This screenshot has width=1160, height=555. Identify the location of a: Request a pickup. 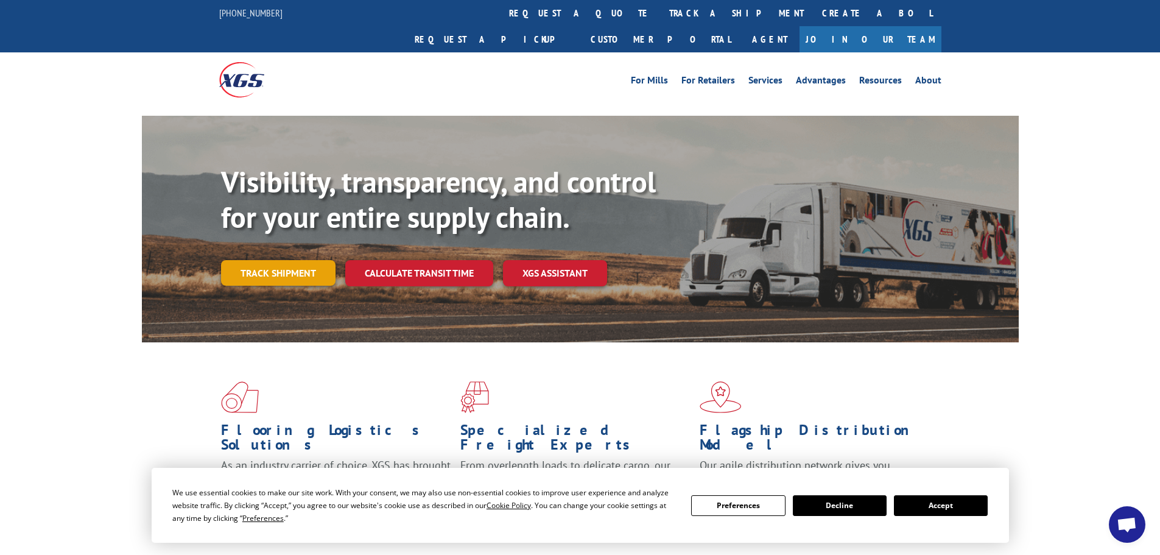
(493, 39).